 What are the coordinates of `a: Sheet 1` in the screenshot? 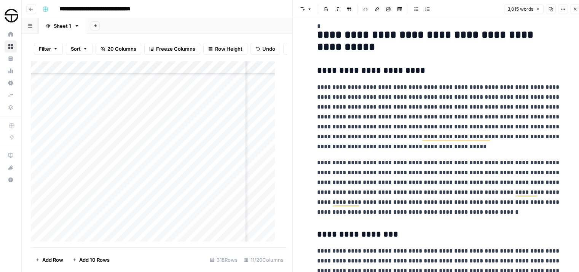 It's located at (62, 26).